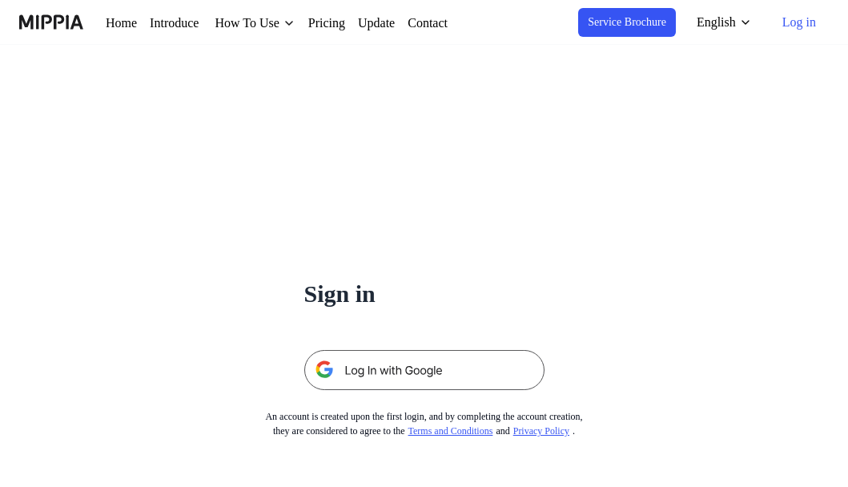 This screenshot has height=487, width=848. I want to click on button: English, so click(719, 22).